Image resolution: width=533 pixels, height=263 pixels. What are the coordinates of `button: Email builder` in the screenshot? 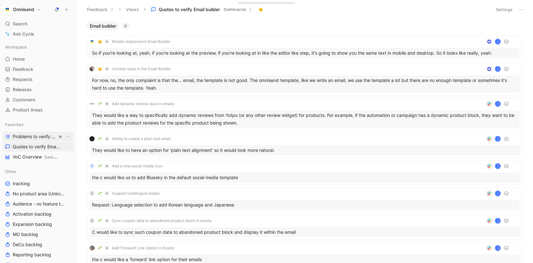 It's located at (103, 26).